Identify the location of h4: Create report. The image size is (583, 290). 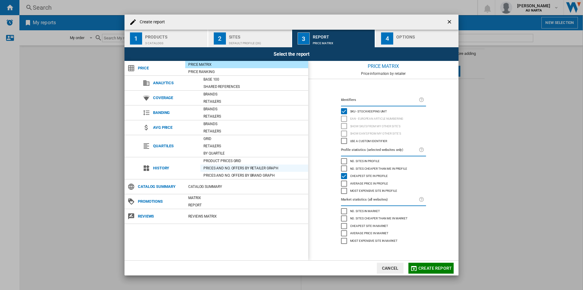
(151, 22).